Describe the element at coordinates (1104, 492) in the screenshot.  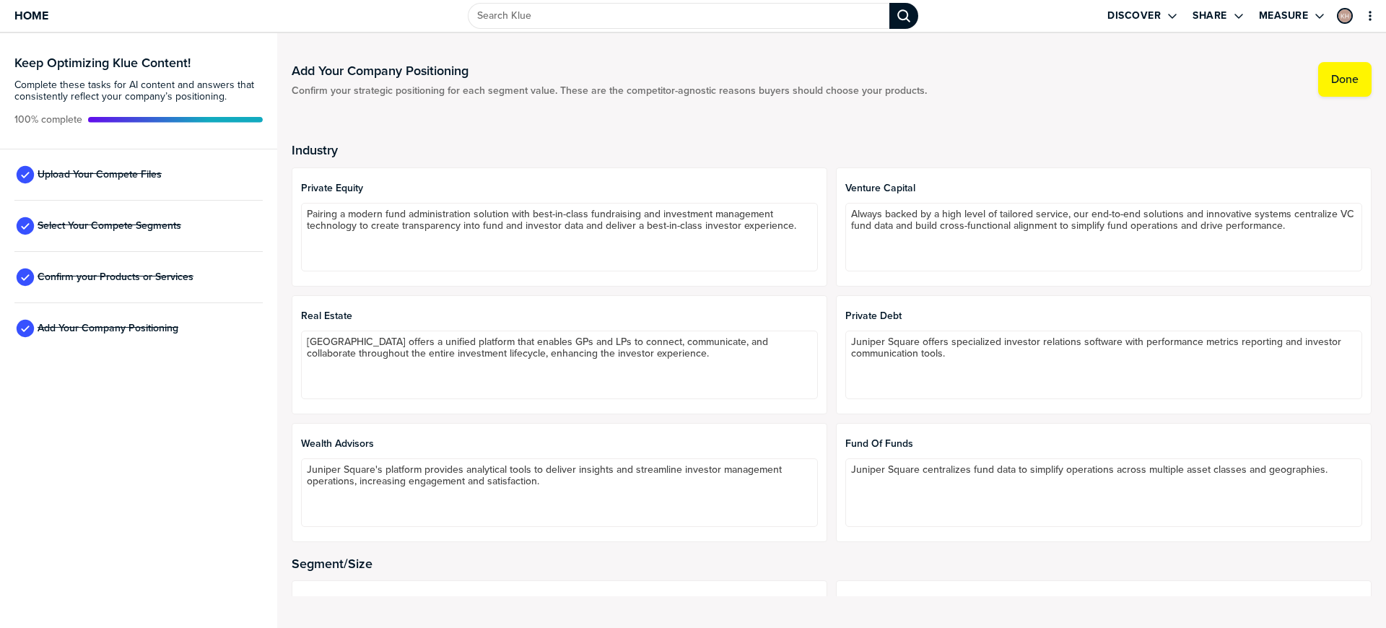
I see `textarea: Juniper Square centralizes fund data to simplify operations across multiple asset classes and geo...` at that location.